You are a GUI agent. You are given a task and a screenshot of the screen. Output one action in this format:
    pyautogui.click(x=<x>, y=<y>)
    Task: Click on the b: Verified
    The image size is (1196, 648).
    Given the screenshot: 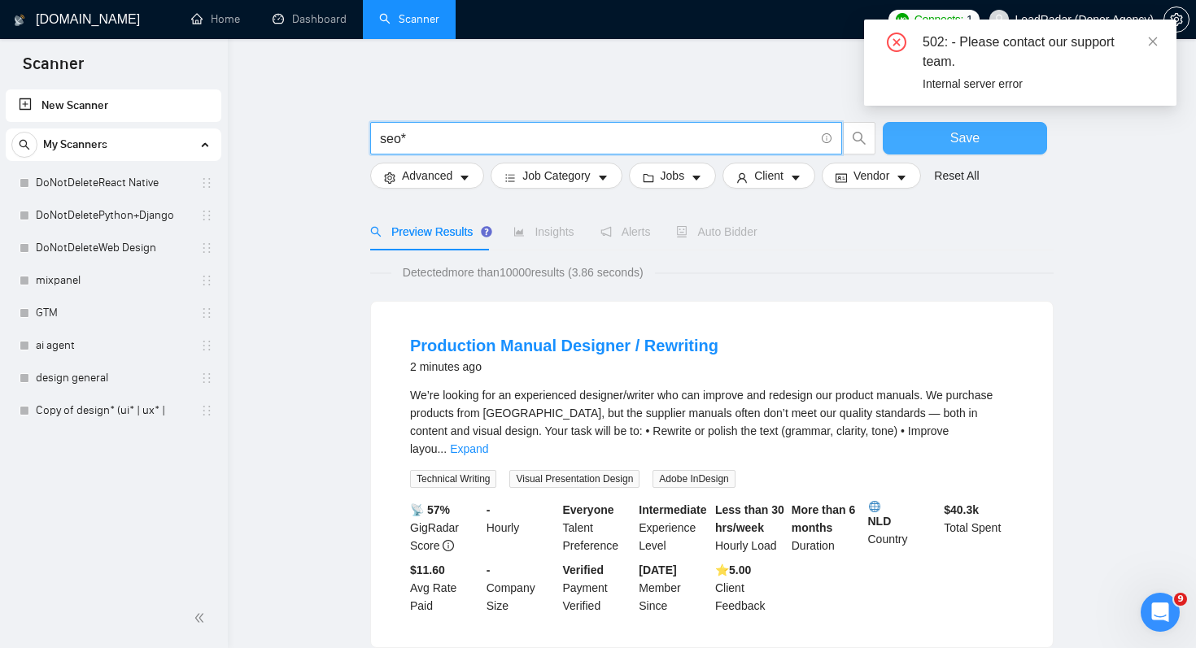 What is the action you would take?
    pyautogui.click(x=583, y=570)
    